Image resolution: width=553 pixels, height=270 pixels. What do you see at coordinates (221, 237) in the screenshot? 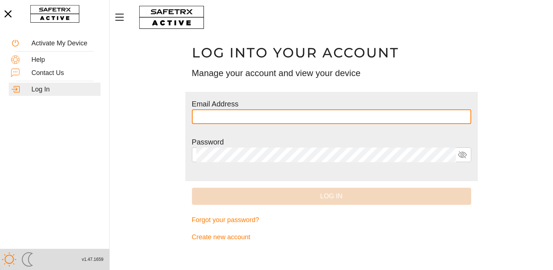
I see `span: Create new account` at bounding box center [221, 237].